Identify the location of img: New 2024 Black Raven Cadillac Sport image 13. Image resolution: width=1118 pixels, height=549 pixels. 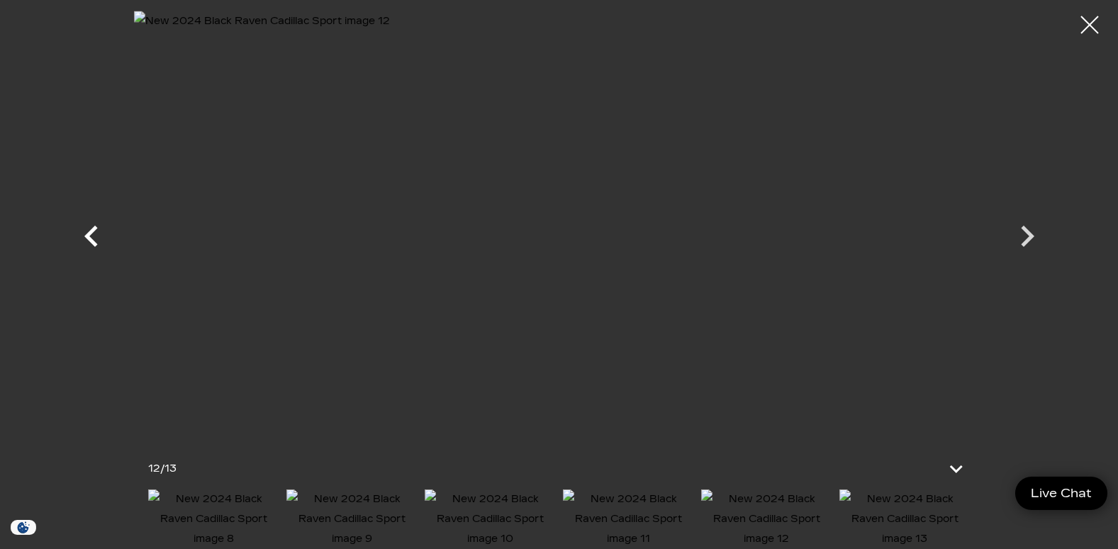
(904, 519).